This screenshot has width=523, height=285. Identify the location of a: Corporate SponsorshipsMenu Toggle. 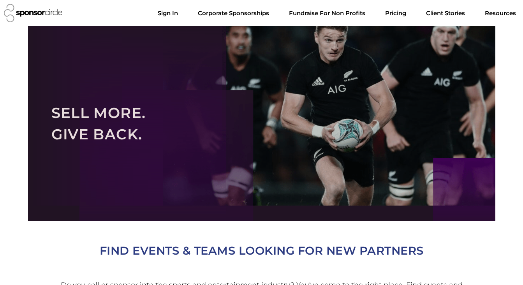
(233, 13).